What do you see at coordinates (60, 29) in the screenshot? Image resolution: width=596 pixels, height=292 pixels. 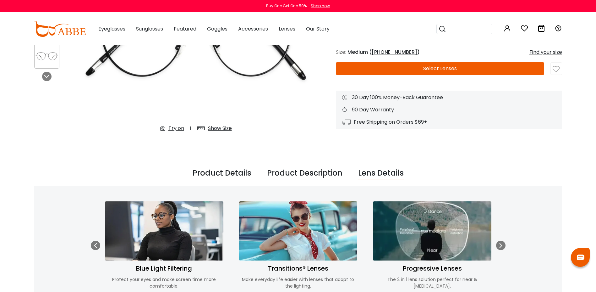 I see `img: abbeglasses.com` at bounding box center [60, 29].